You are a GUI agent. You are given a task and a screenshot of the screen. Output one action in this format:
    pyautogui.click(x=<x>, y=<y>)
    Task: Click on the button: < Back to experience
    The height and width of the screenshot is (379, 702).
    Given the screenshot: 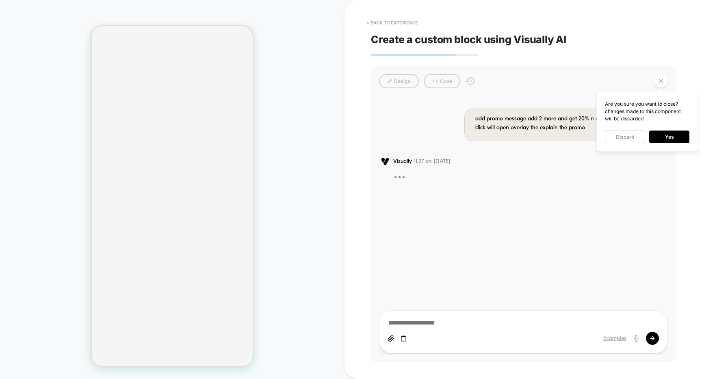 What is the action you would take?
    pyautogui.click(x=393, y=23)
    